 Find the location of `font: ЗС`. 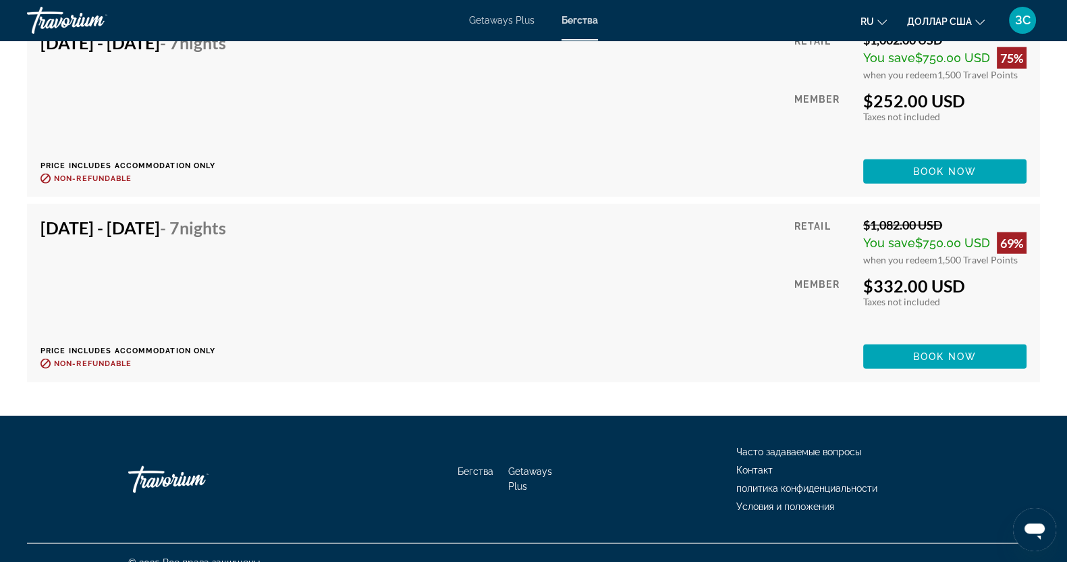

font: ЗС is located at coordinates (1023, 20).